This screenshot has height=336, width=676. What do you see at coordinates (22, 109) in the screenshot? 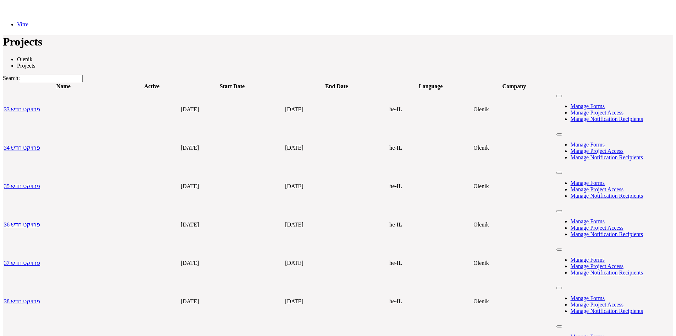
I see `a: פרויקט חדש 33` at bounding box center [22, 109].